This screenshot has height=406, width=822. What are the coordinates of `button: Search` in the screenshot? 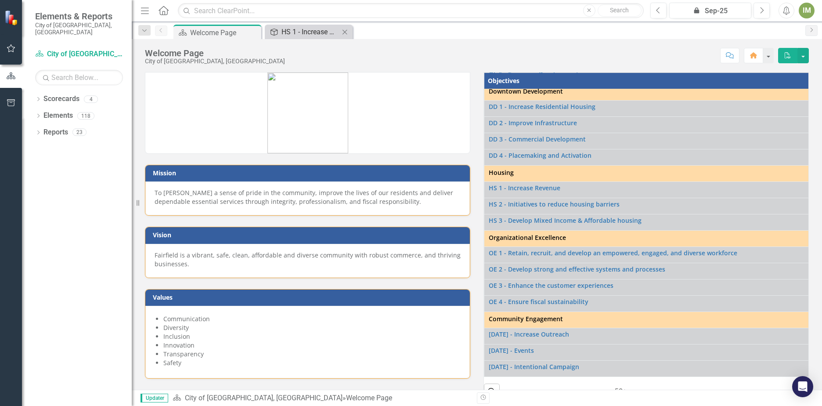 It's located at (620, 11).